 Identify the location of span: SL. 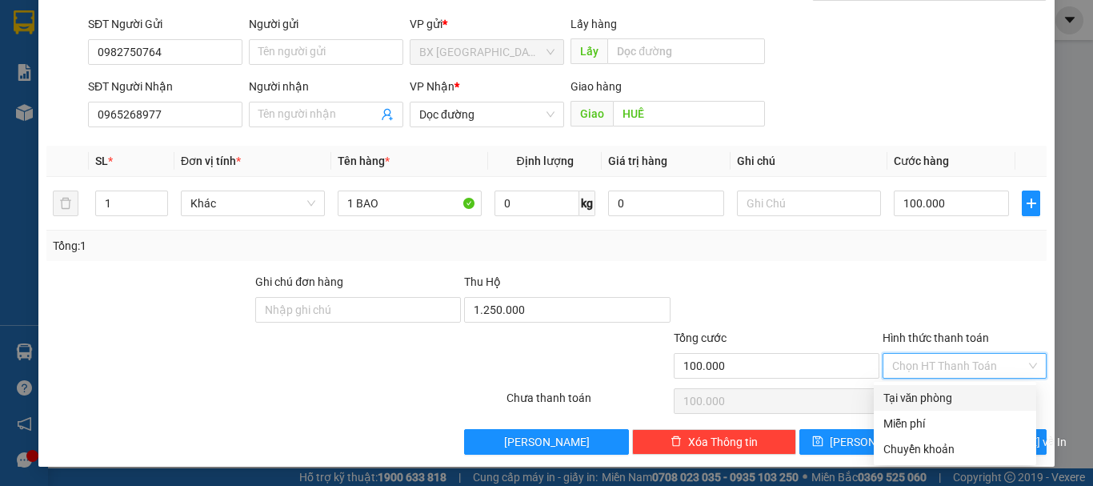
(102, 161).